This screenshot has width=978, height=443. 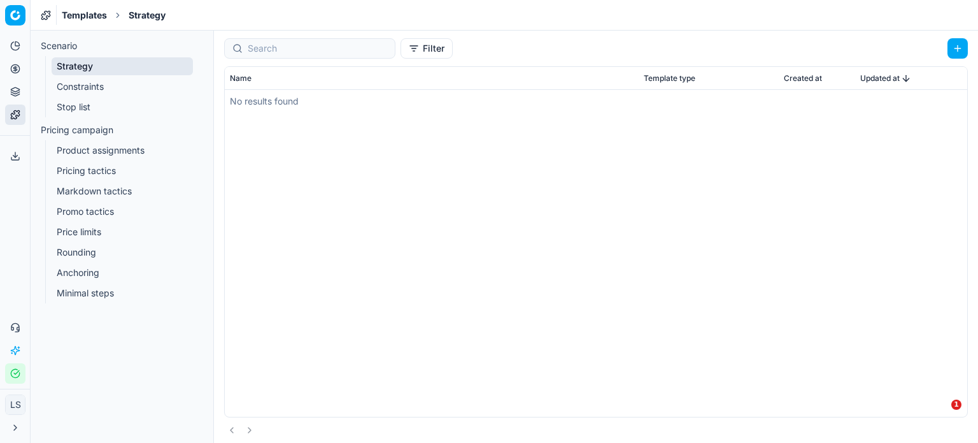 I want to click on a: Minimal steps, so click(x=122, y=293).